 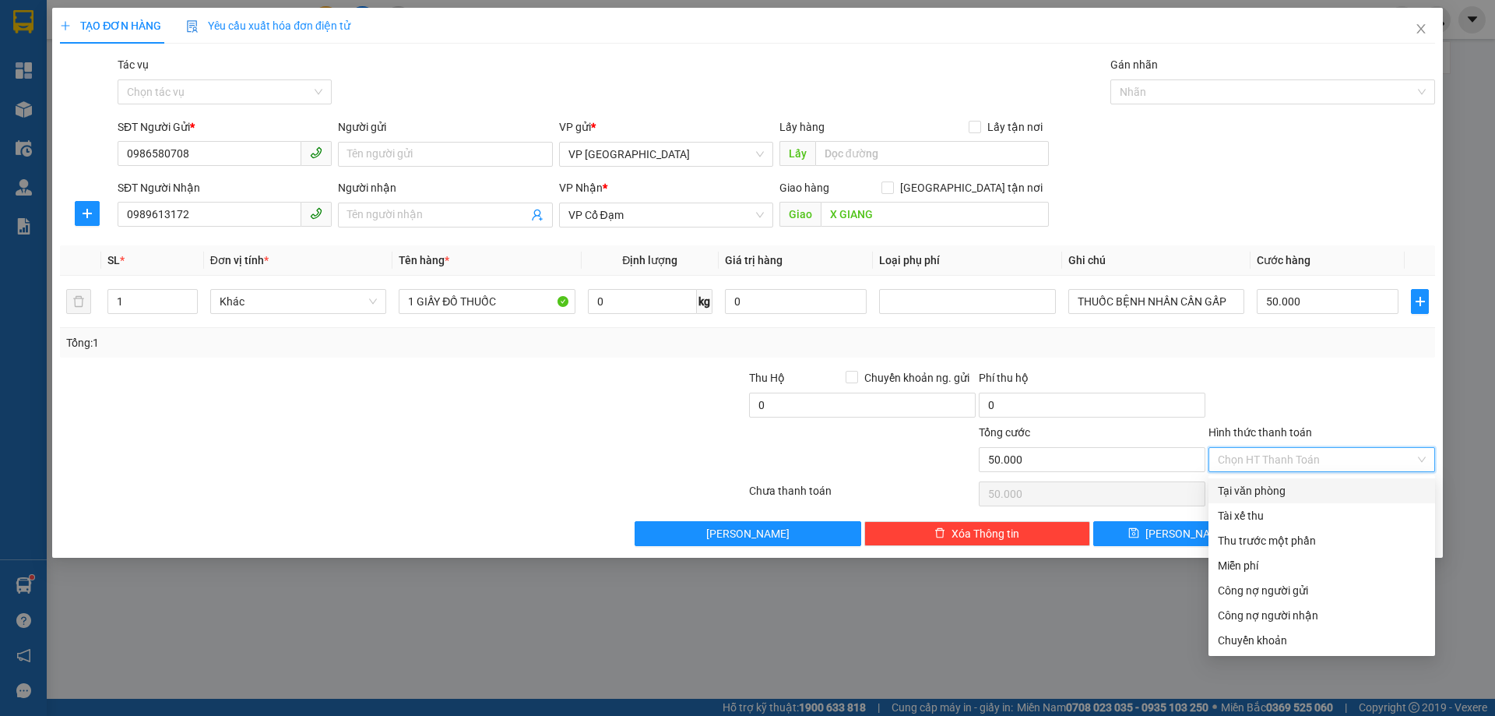 What do you see at coordinates (985, 533) in the screenshot?
I see `span: Xóa Thông tin` at bounding box center [985, 533].